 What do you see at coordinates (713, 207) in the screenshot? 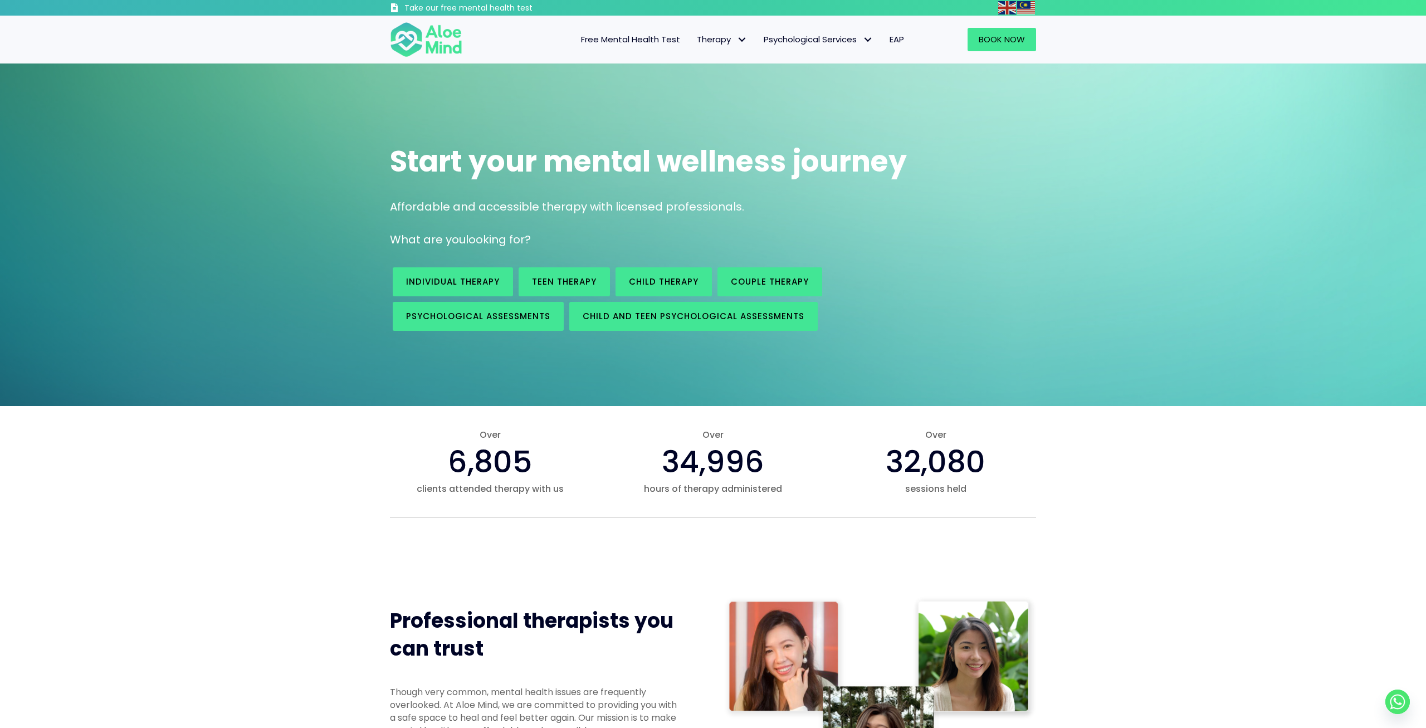
I see `p: Affordable and accessible therapy with licensed professionals.` at bounding box center [713, 207].